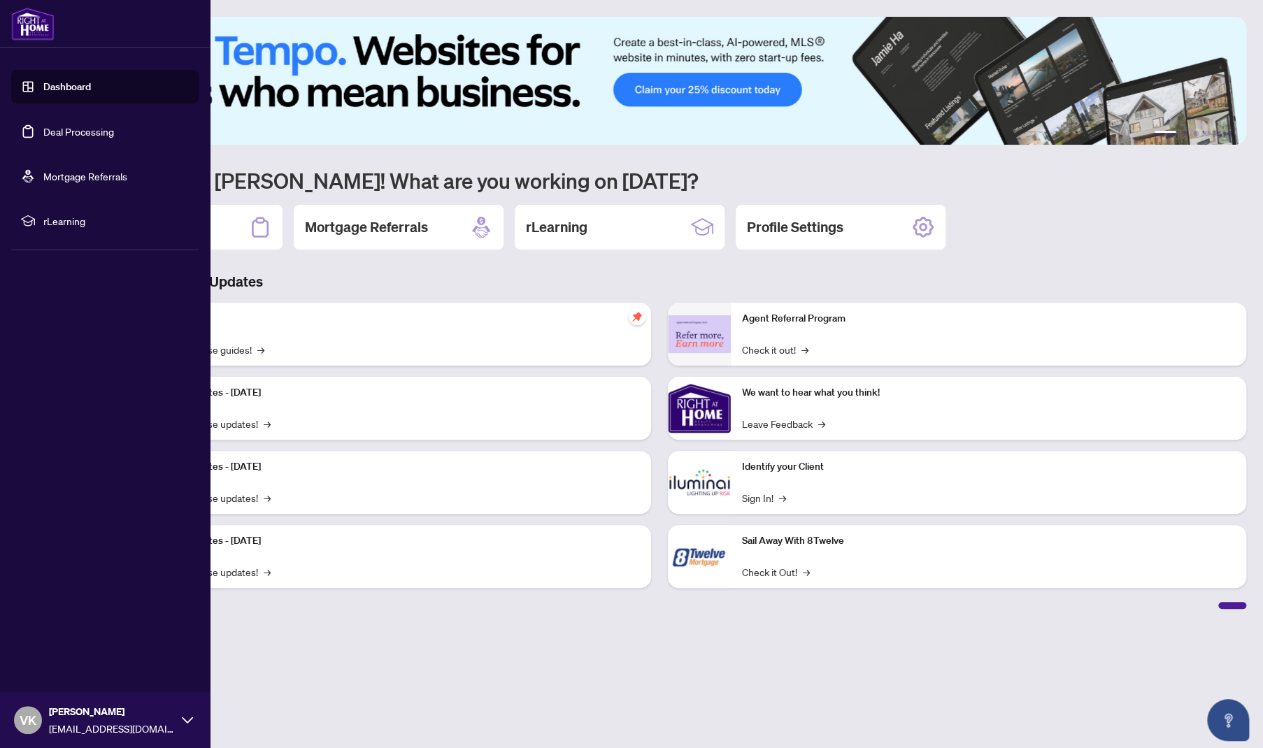 The image size is (1263, 748). Describe the element at coordinates (659, 80) in the screenshot. I see `img: Slide 0` at that location.